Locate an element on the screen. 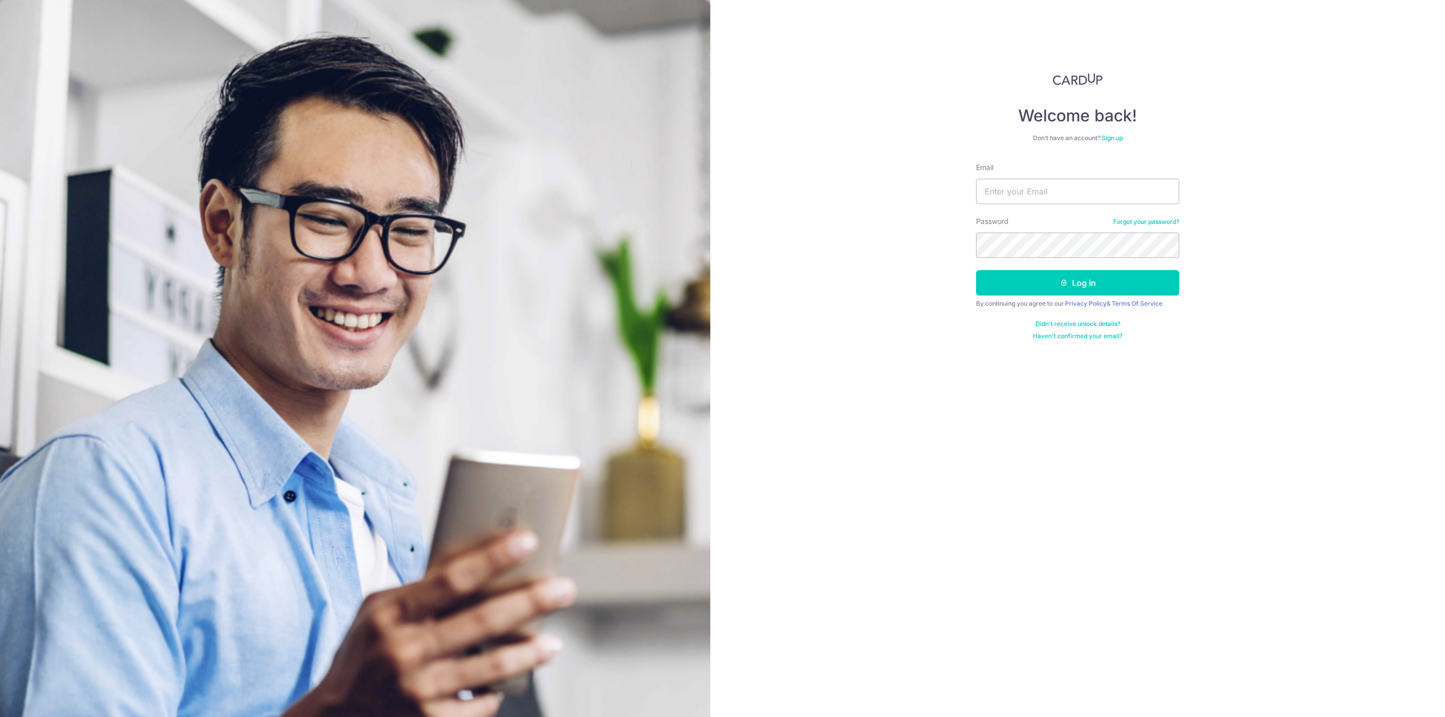 This screenshot has height=717, width=1445. a: Terms Of Service is located at coordinates (1137, 303).